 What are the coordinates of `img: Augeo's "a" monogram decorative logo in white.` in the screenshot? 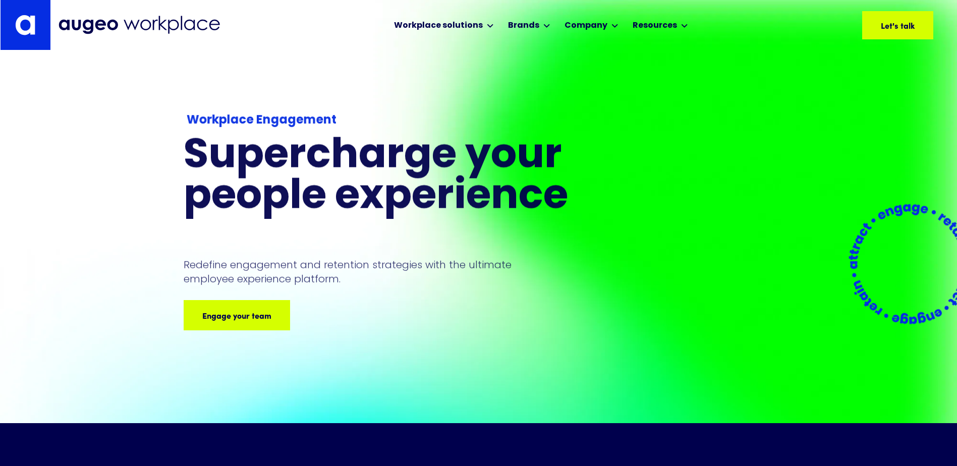 It's located at (25, 25).